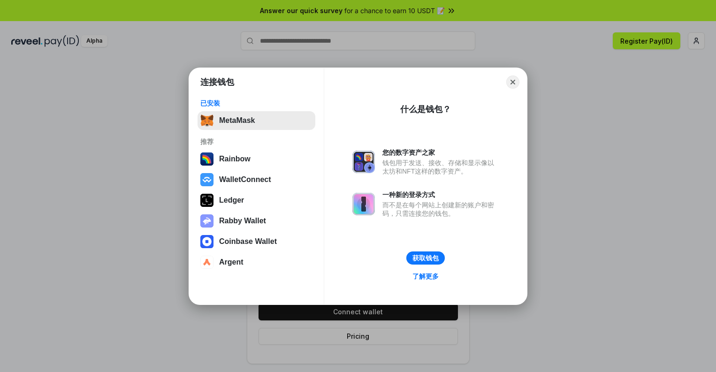 Image resolution: width=716 pixels, height=372 pixels. Describe the element at coordinates (256, 180) in the screenshot. I see `button: WalletConnect` at that location.